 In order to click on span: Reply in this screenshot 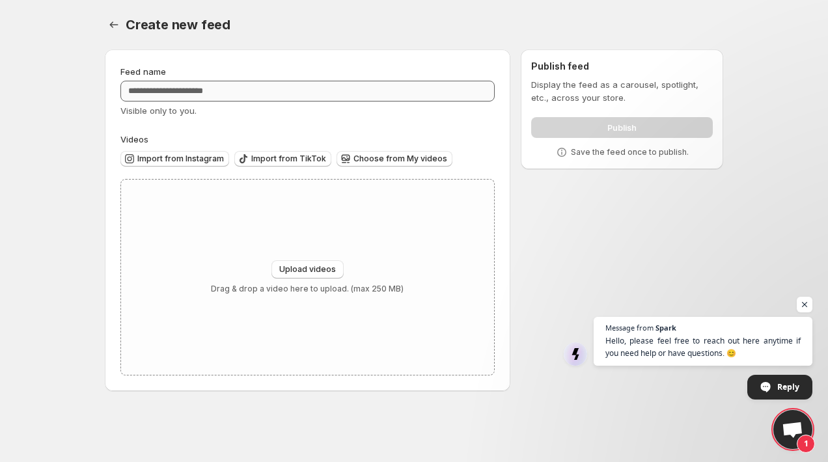, I will do `click(788, 387)`.